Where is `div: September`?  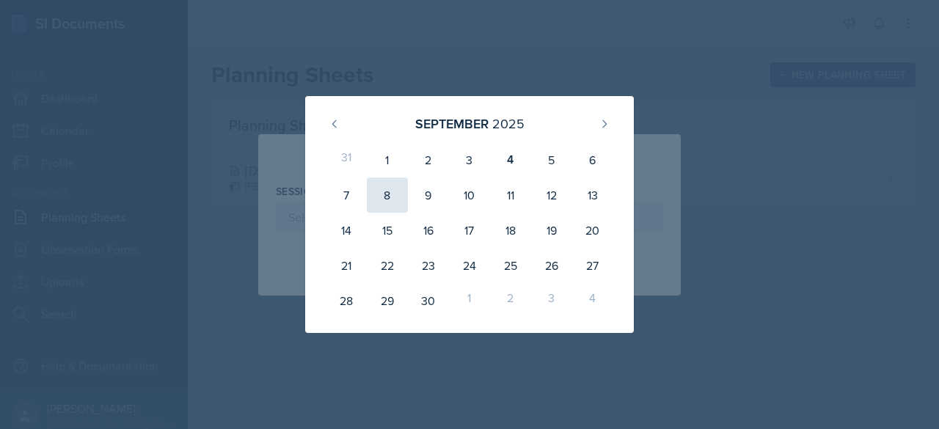
div: September is located at coordinates (452, 123).